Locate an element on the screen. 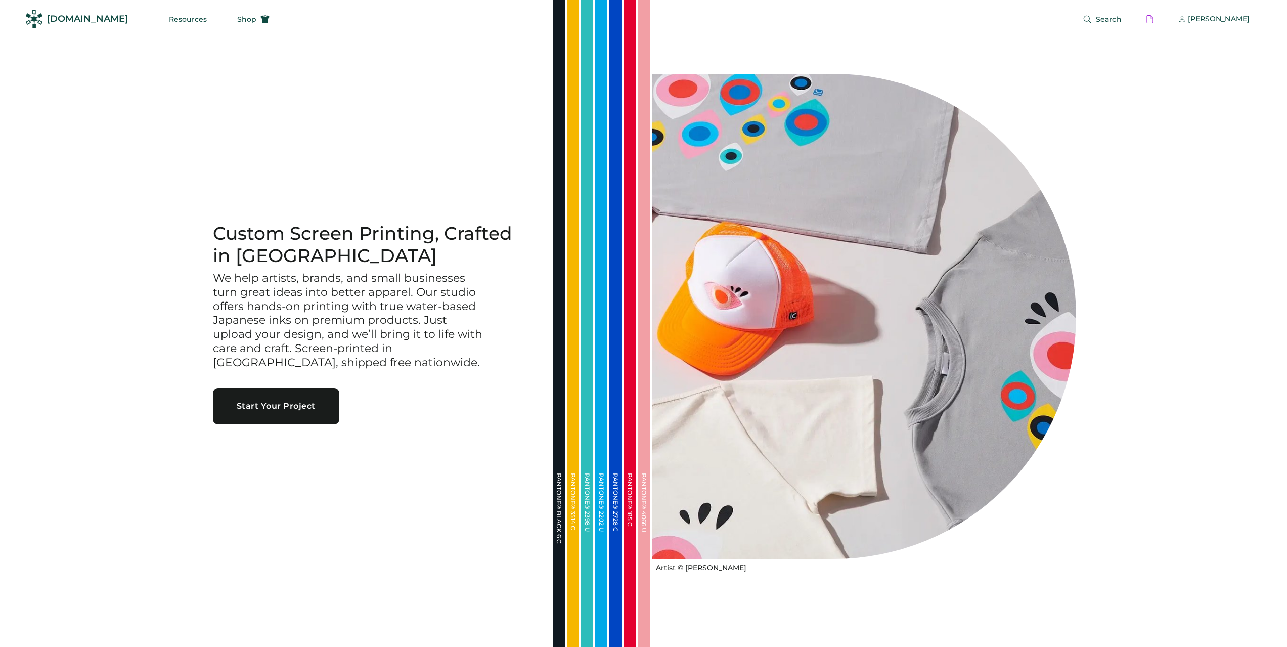 The height and width of the screenshot is (647, 1287). span: Search is located at coordinates (1108, 19).